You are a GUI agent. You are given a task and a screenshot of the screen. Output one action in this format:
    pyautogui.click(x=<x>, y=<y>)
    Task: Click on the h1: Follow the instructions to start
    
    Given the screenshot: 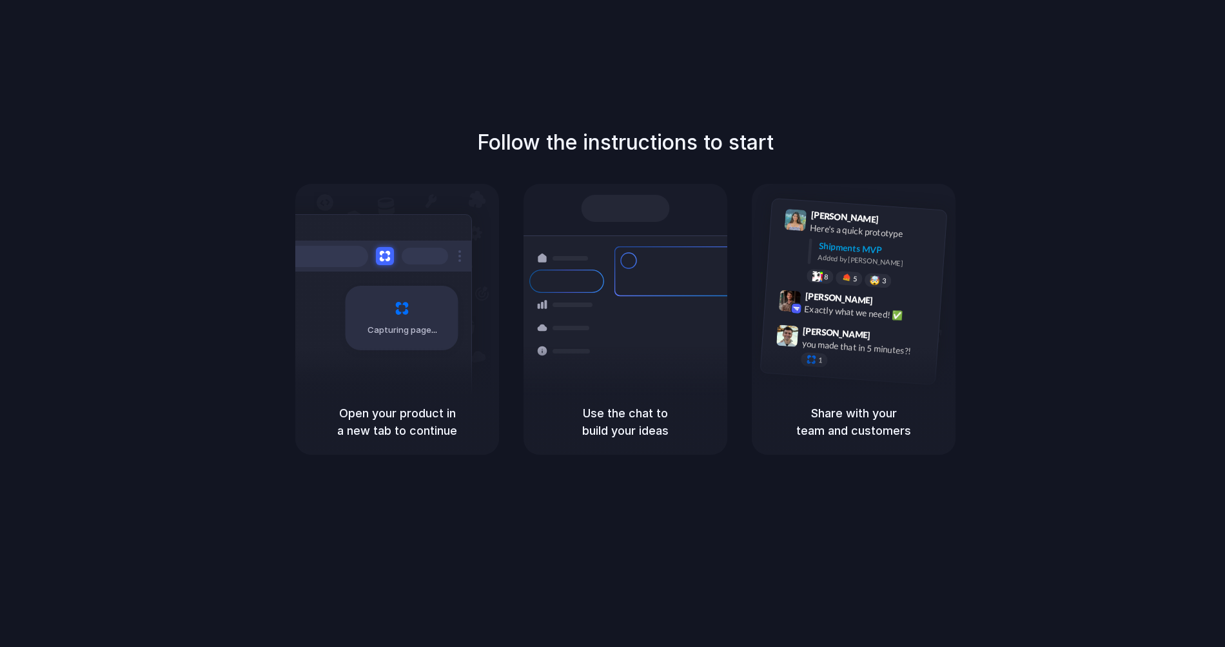 What is the action you would take?
    pyautogui.click(x=625, y=142)
    